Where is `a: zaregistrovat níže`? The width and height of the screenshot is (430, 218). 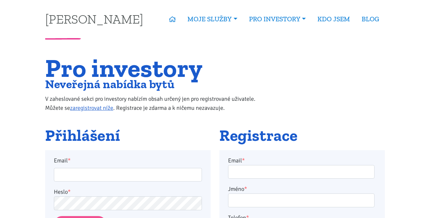
a: zaregistrovat níže is located at coordinates (92, 108).